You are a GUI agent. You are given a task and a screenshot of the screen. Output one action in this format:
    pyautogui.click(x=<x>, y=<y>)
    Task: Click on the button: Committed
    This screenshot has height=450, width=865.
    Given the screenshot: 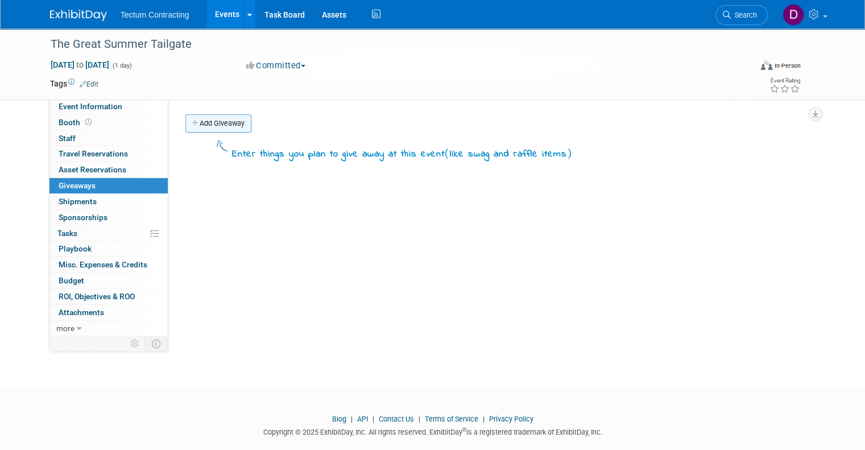 What is the action you would take?
    pyautogui.click(x=276, y=65)
    